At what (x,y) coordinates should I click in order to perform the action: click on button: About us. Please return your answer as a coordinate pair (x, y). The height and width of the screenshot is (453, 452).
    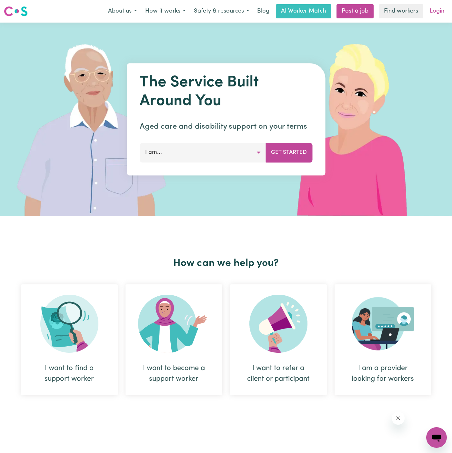
    Looking at the image, I should click on (122, 11).